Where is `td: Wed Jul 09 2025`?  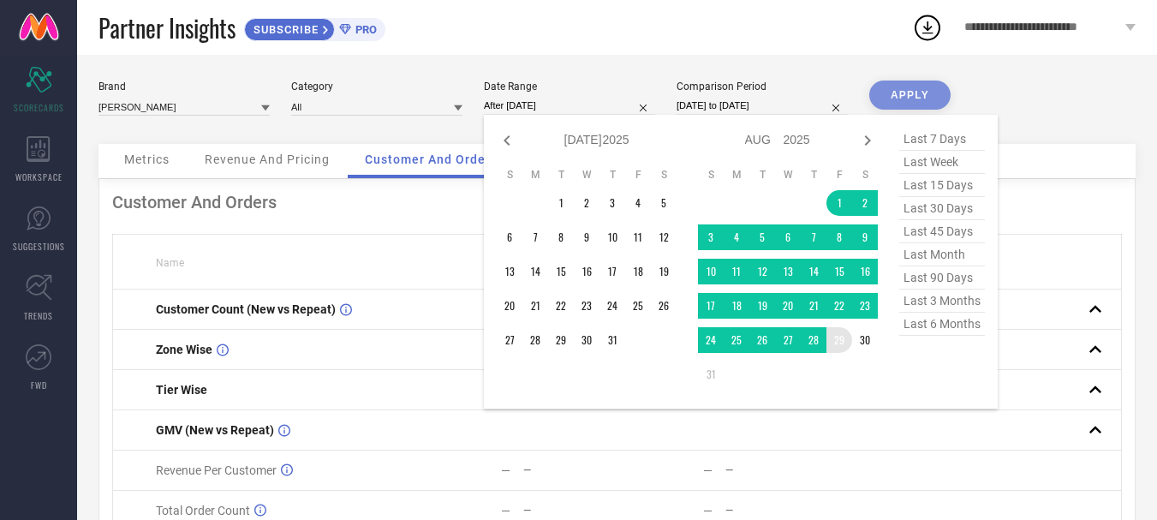
td: Wed Jul 09 2025 is located at coordinates (586, 237).